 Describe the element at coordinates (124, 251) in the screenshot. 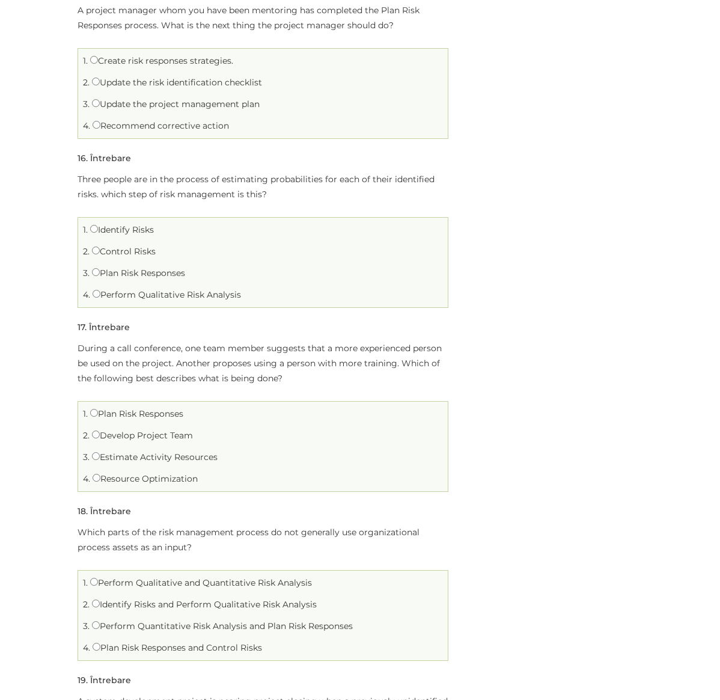

I see `label: Control Risks` at that location.